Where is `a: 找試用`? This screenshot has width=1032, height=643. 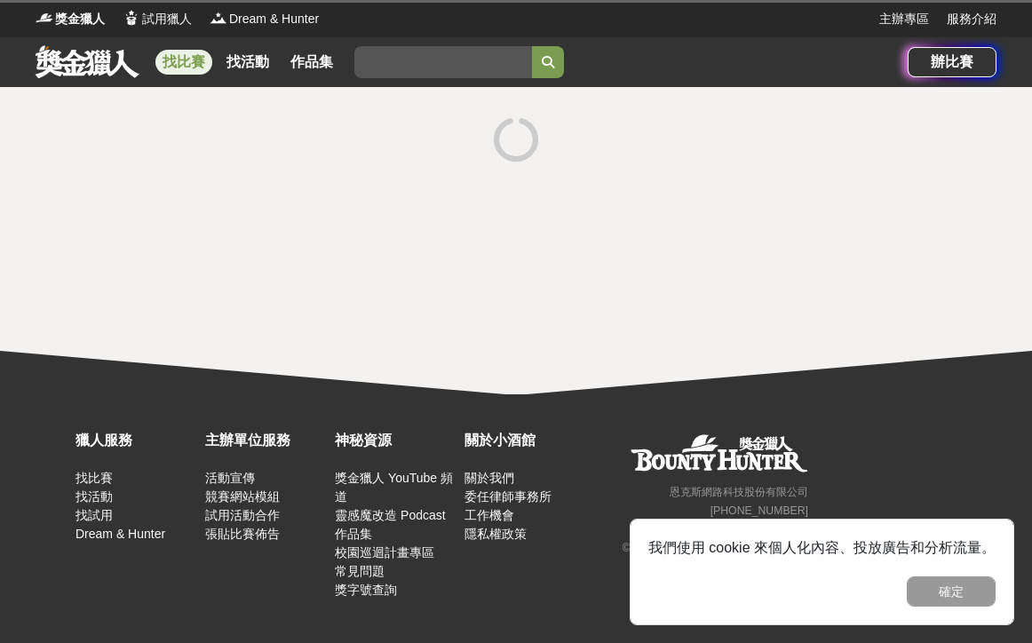 a: 找試用 is located at coordinates (94, 515).